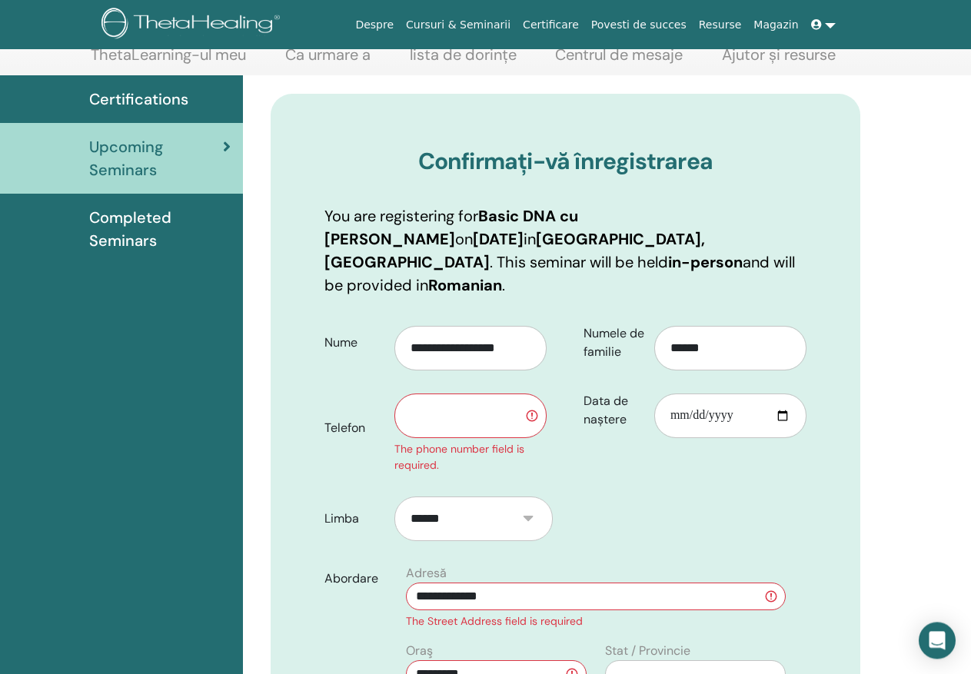 This screenshot has height=674, width=971. Describe the element at coordinates (647, 651) in the screenshot. I see `label: Stat / Provincie` at that location.